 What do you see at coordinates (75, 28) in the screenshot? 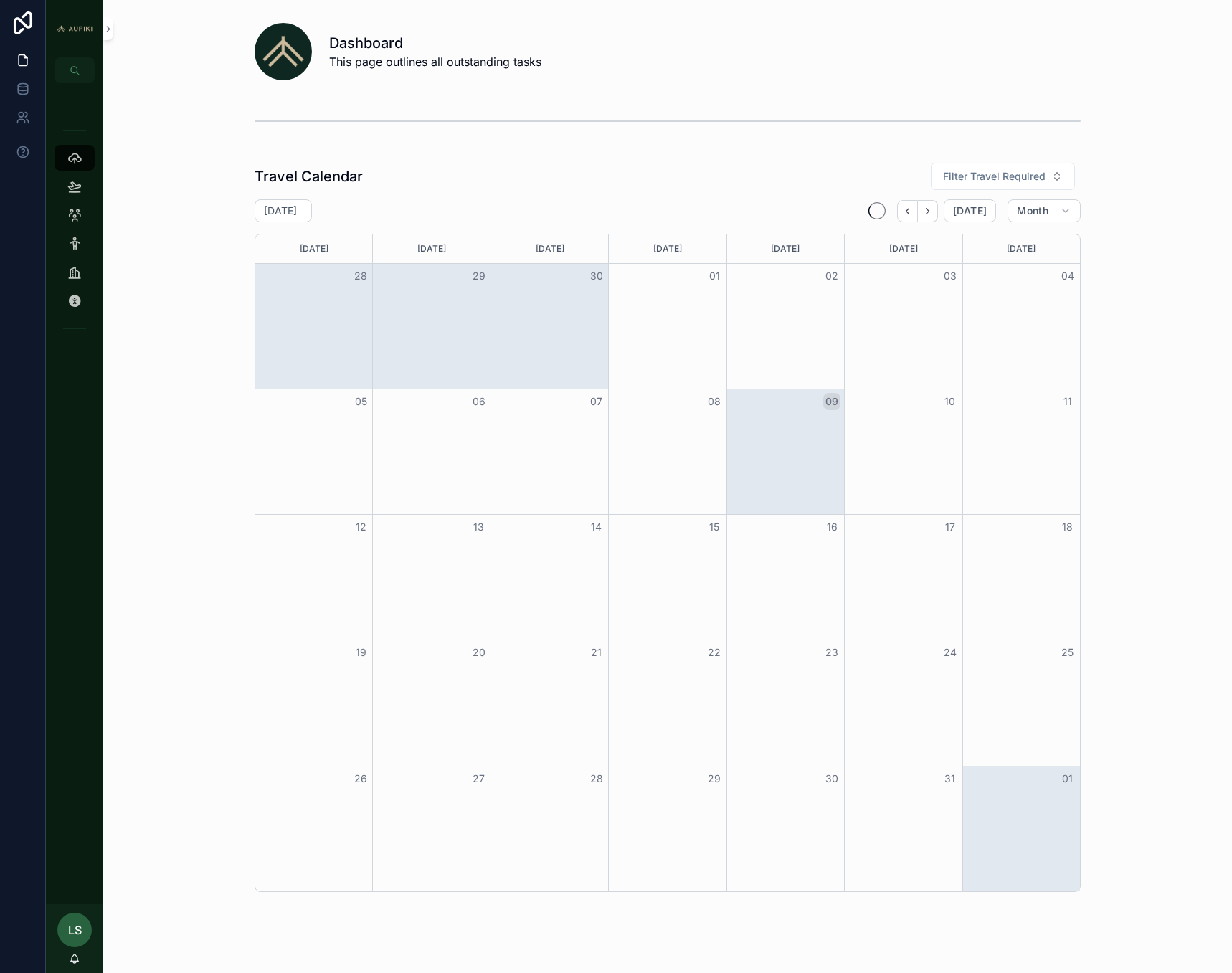
I see `img: App logo` at bounding box center [75, 28].